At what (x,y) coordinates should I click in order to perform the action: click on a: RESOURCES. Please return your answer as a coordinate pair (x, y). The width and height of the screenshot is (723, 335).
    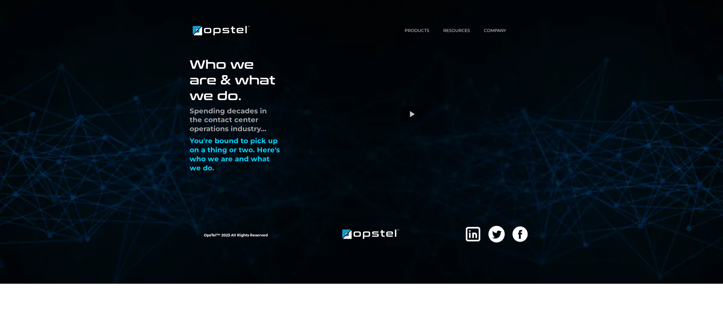
    Looking at the image, I should click on (457, 30).